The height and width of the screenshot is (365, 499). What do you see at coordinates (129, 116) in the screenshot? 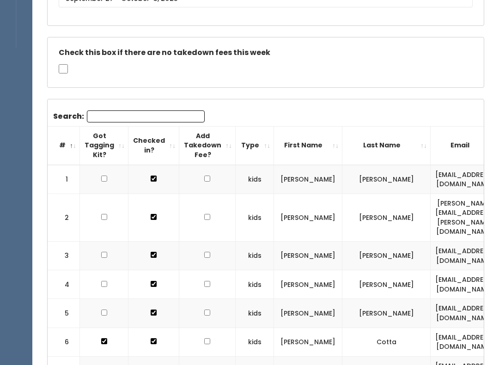
I see `label: Search:` at bounding box center [129, 116].